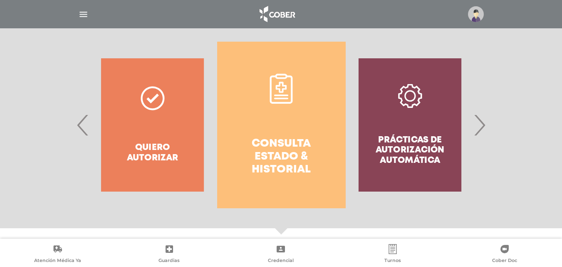 This screenshot has width=562, height=267. Describe the element at coordinates (57, 254) in the screenshot. I see `a: Atención Médica Ya` at that location.